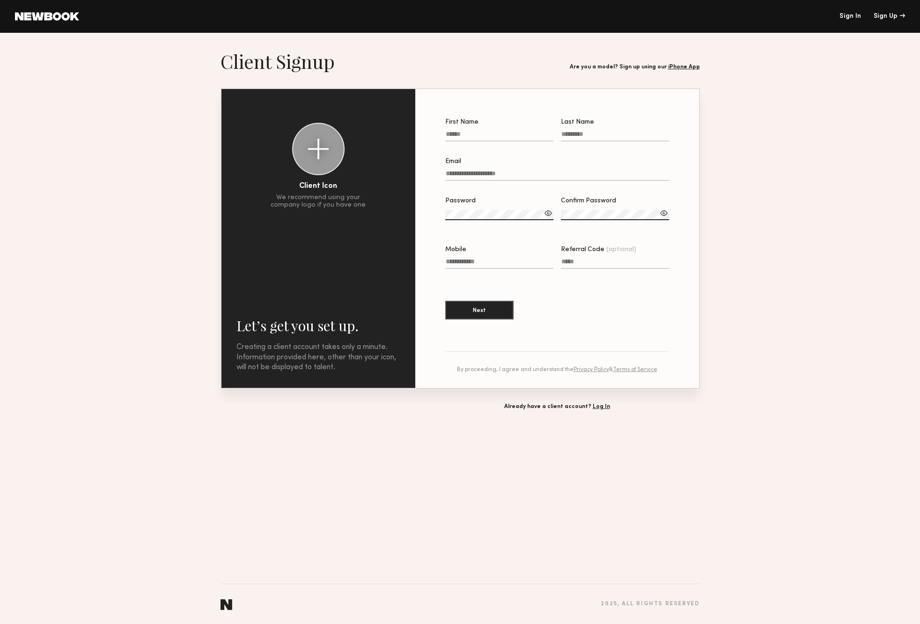 The height and width of the screenshot is (624, 920). Describe the element at coordinates (480, 310) in the screenshot. I see `button: Next` at that location.